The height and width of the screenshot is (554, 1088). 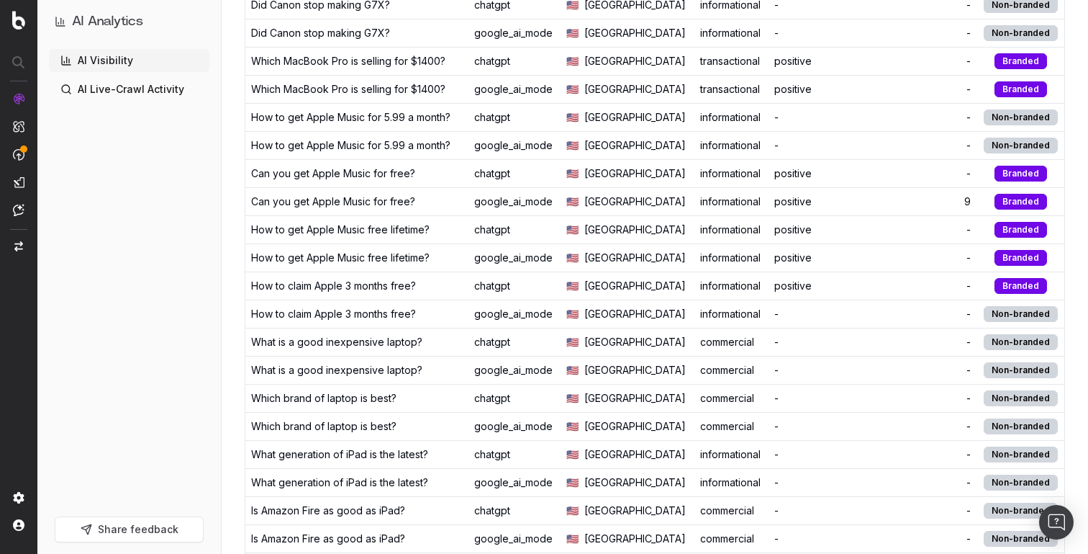 I want to click on h1: AI Analytics, so click(x=107, y=22).